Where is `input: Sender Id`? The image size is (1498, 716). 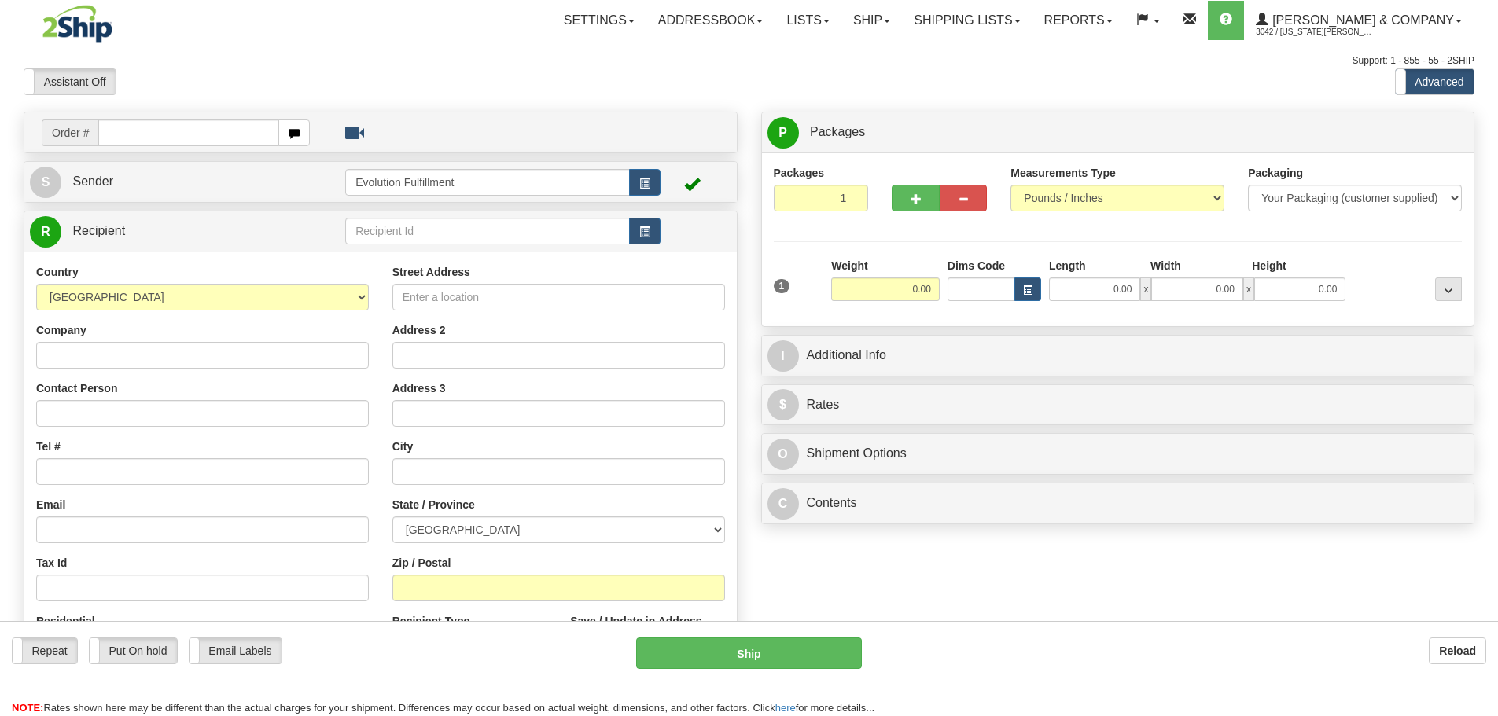 input: Sender Id is located at coordinates (488, 182).